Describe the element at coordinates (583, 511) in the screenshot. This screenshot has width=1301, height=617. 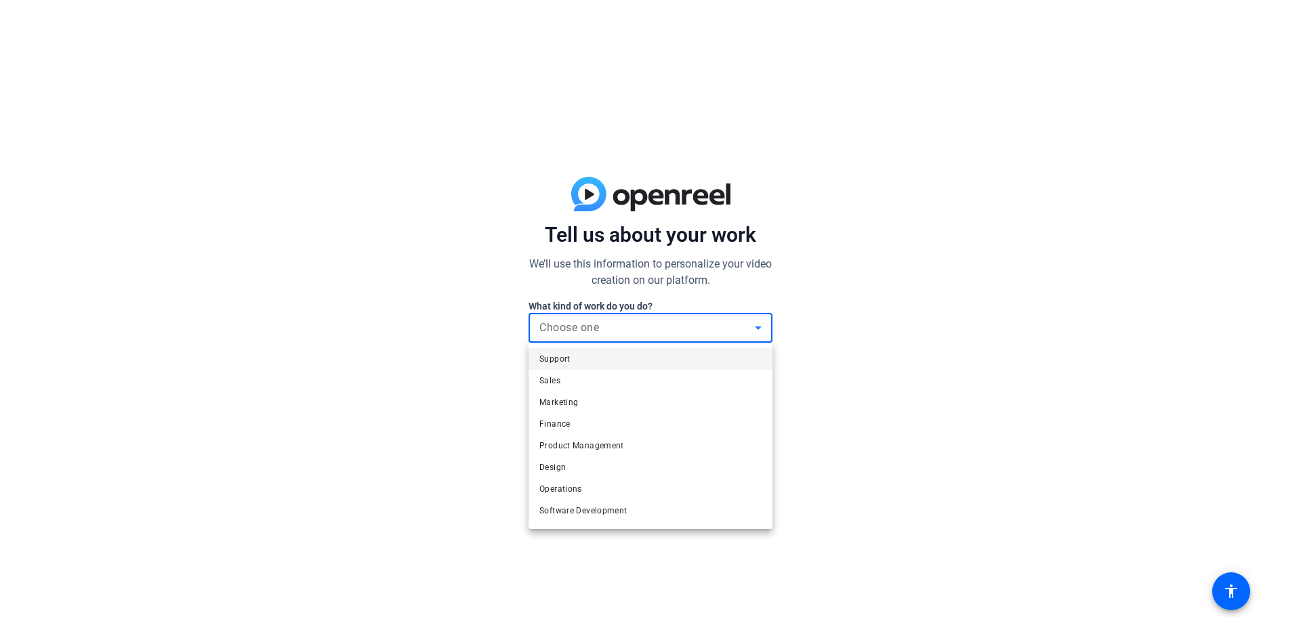
I see `span: Software Development` at that location.